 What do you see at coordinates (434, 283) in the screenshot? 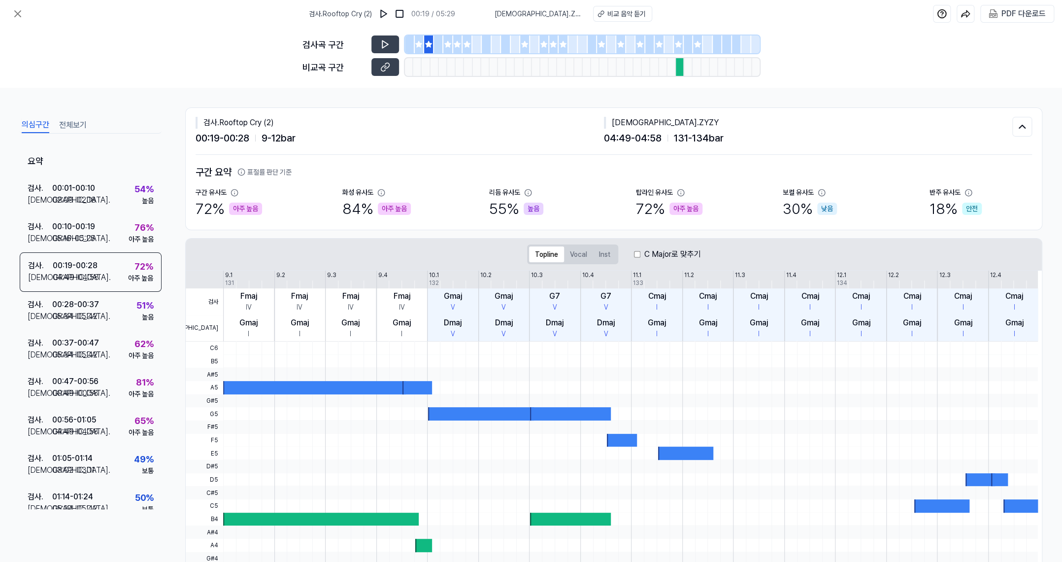
I see `div: 132` at bounding box center [434, 283].